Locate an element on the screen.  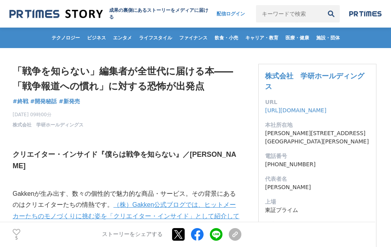
a: ライフスタイル is located at coordinates (156, 38).